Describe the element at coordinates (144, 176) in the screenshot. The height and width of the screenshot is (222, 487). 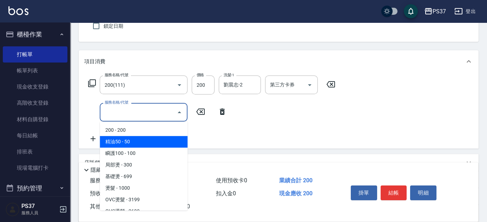
I see `span: 基礎燙 - 699` at that location.